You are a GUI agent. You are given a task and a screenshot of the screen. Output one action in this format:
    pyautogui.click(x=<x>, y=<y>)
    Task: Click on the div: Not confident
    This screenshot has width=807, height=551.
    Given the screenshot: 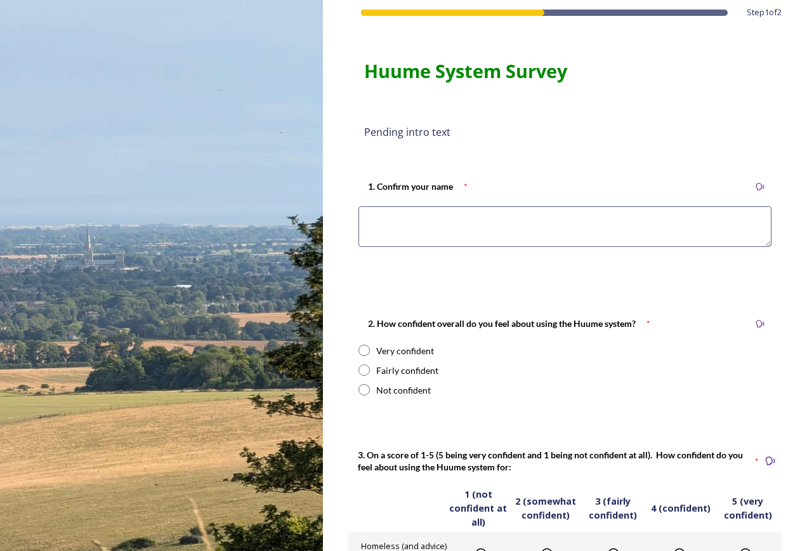 What is the action you would take?
    pyautogui.click(x=403, y=390)
    